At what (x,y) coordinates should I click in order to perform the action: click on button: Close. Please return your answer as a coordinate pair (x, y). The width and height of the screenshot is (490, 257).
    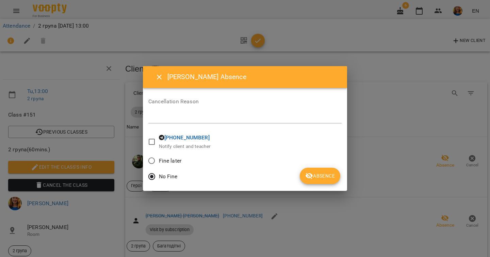
    Looking at the image, I should click on (159, 77).